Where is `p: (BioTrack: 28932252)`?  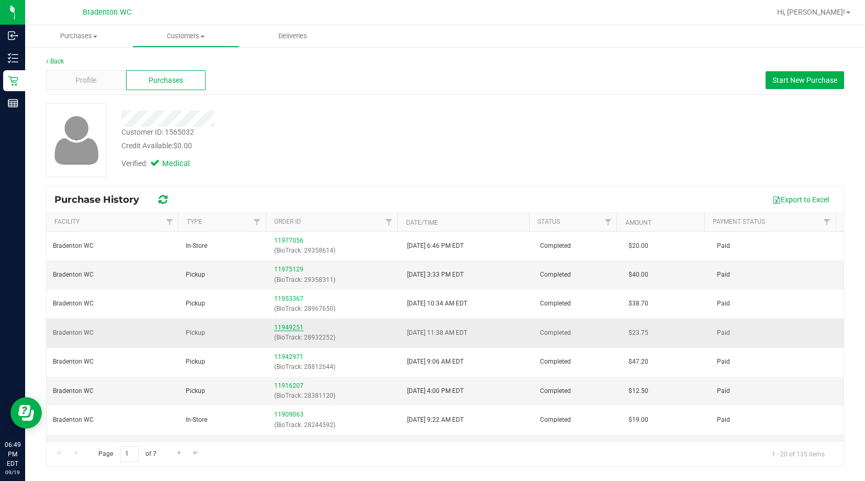
p: (BioTrack: 28932252) is located at coordinates (335, 337).